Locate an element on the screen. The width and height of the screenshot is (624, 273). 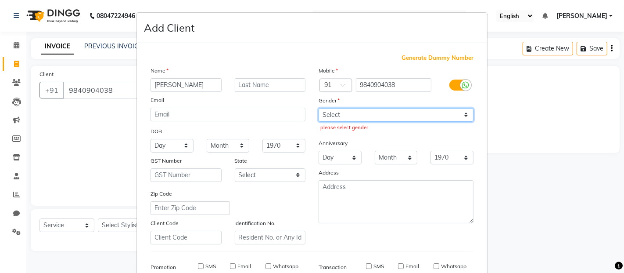
label: Anniversary is located at coordinates (333, 143).